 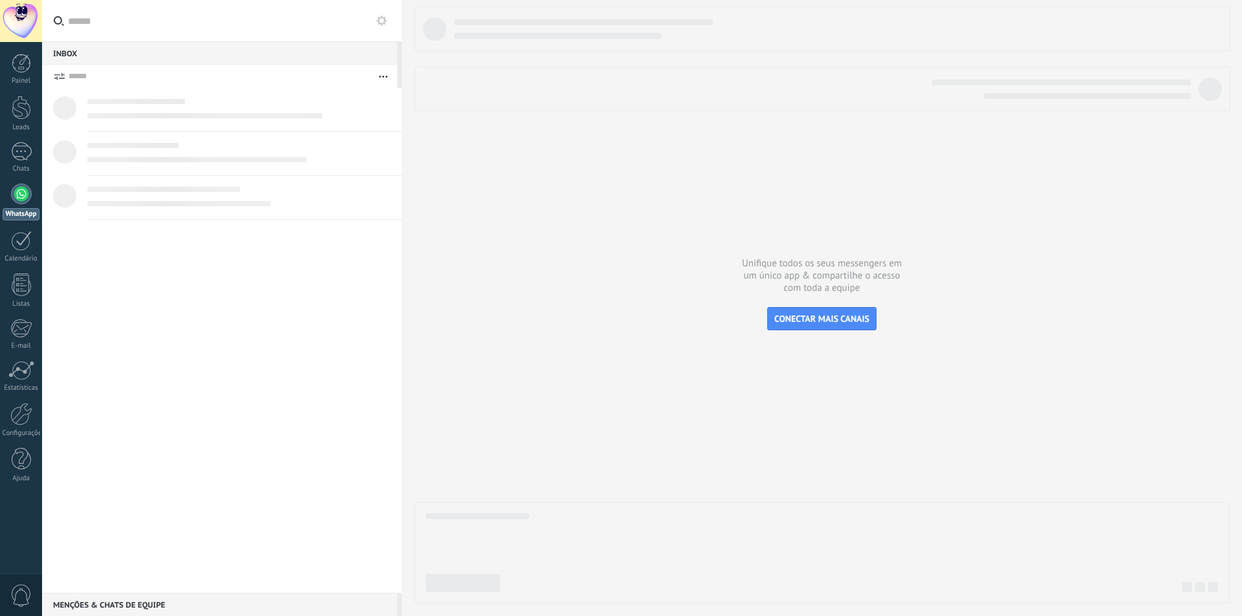 I want to click on div: Inbox, so click(x=219, y=53).